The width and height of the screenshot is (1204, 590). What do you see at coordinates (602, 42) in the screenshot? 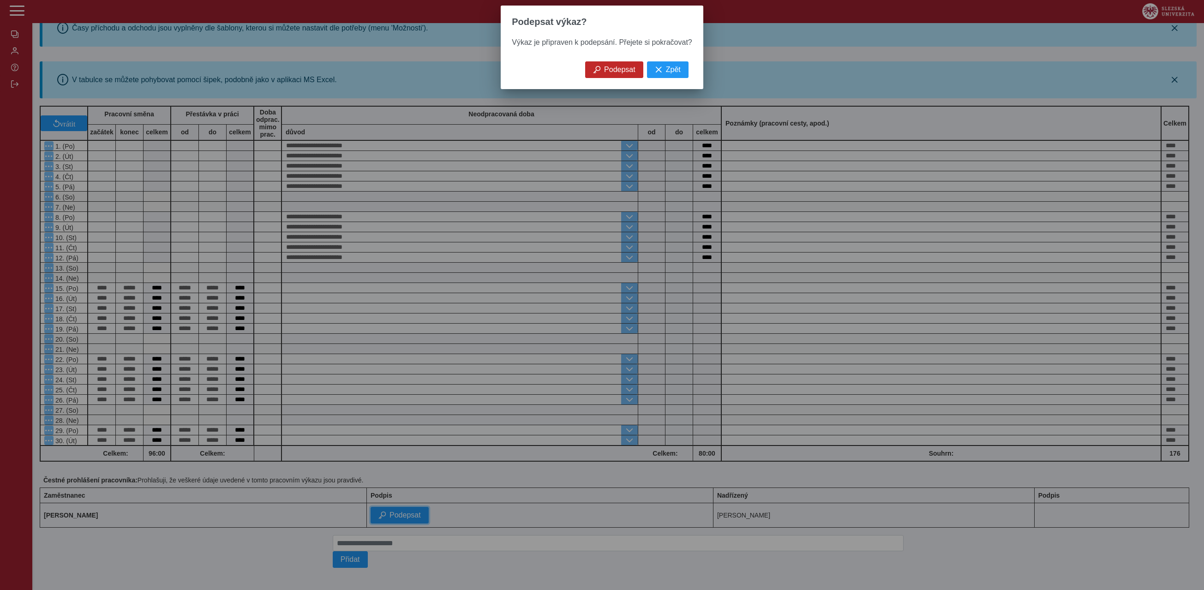
I see `span: Výkaz je připraven k podepsání. Přejete si pokračovat?` at bounding box center [602, 42].